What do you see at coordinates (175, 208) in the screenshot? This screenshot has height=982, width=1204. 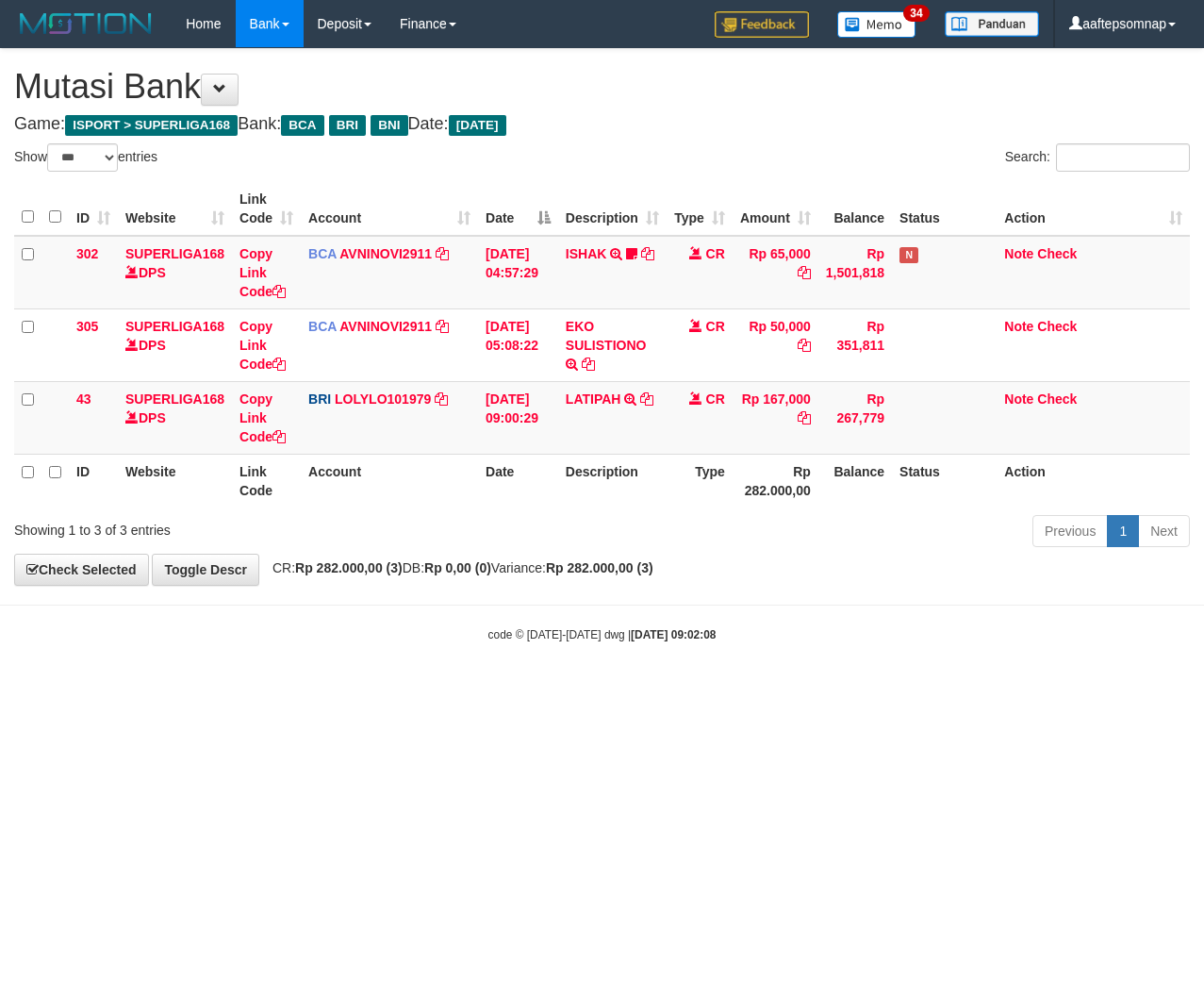 I see `th: Website: activate to sort column ascending` at bounding box center [175, 208].